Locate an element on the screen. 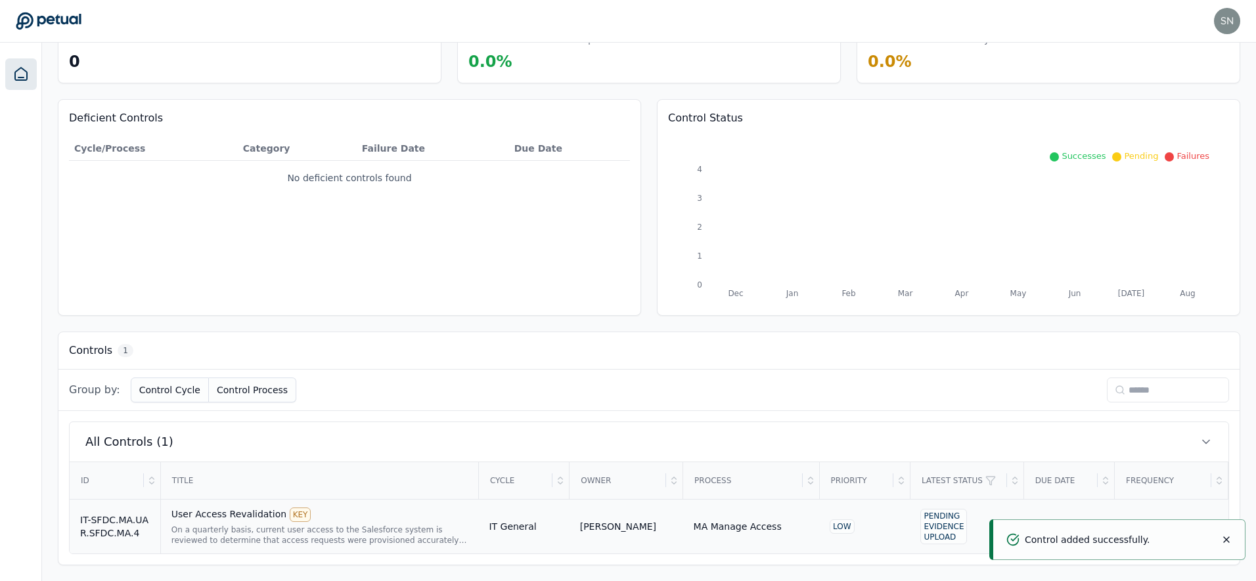 The image size is (1256, 581). td: IT General is located at coordinates (524, 526).